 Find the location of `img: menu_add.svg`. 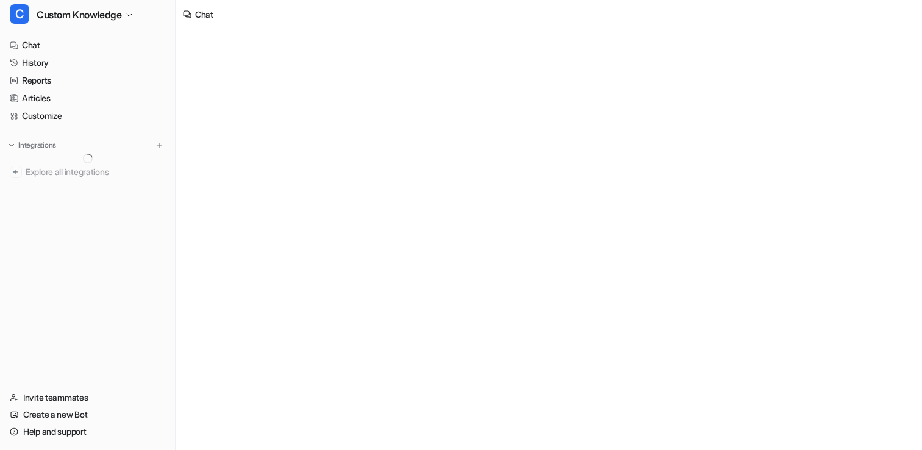

img: menu_add.svg is located at coordinates (159, 145).